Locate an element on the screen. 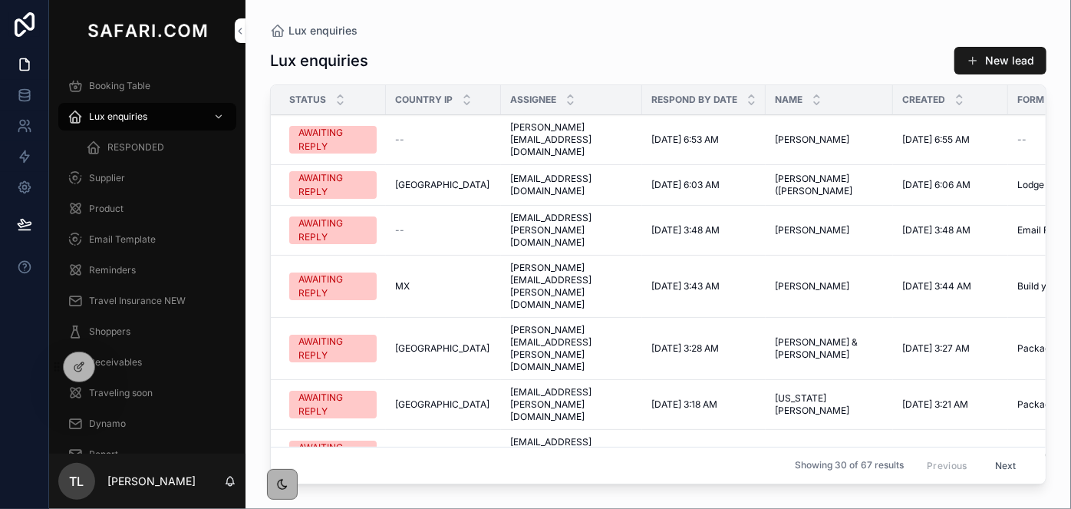  a: Report is located at coordinates (147, 454).